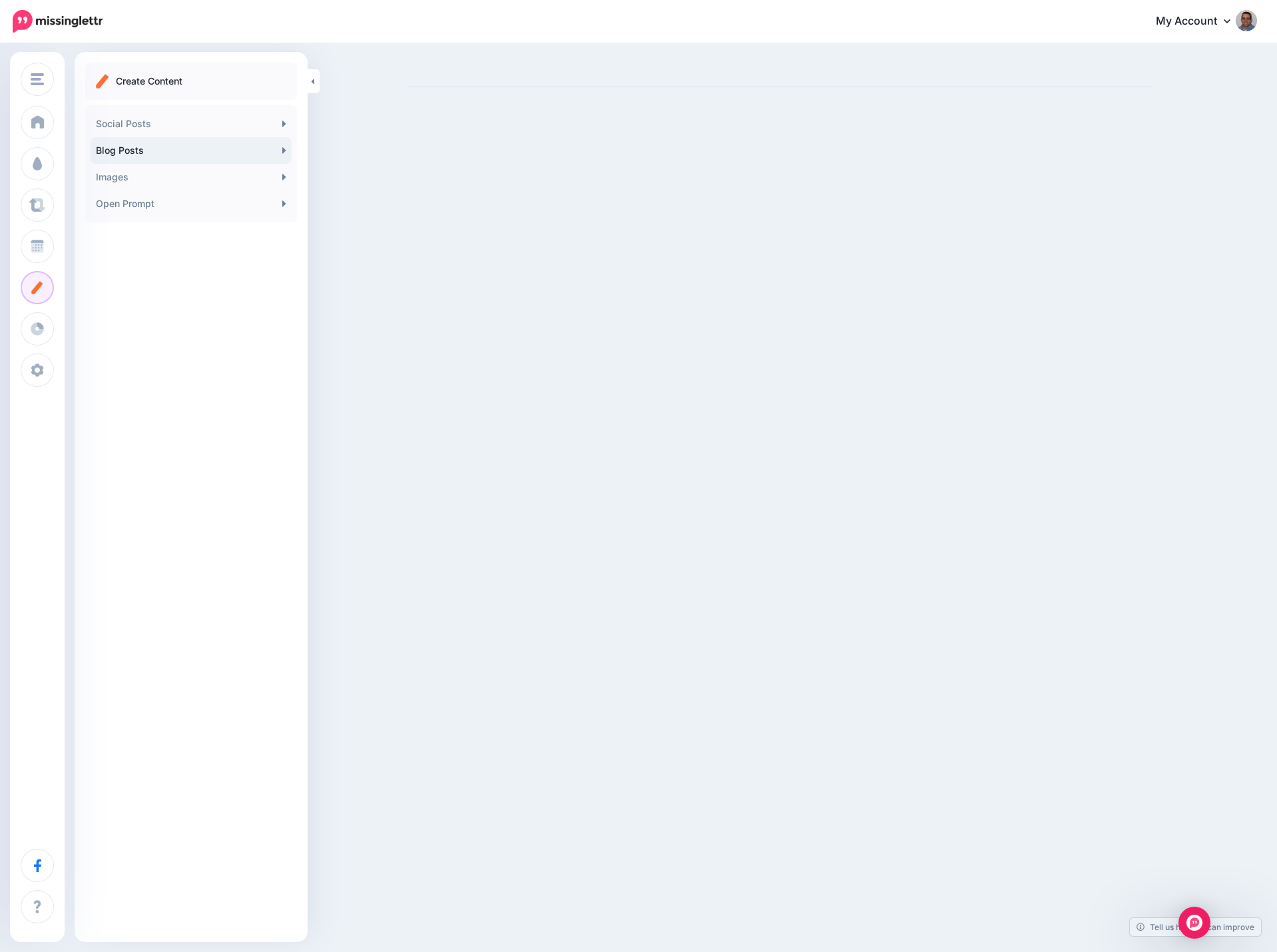  I want to click on img: Missinglettr, so click(57, 21).